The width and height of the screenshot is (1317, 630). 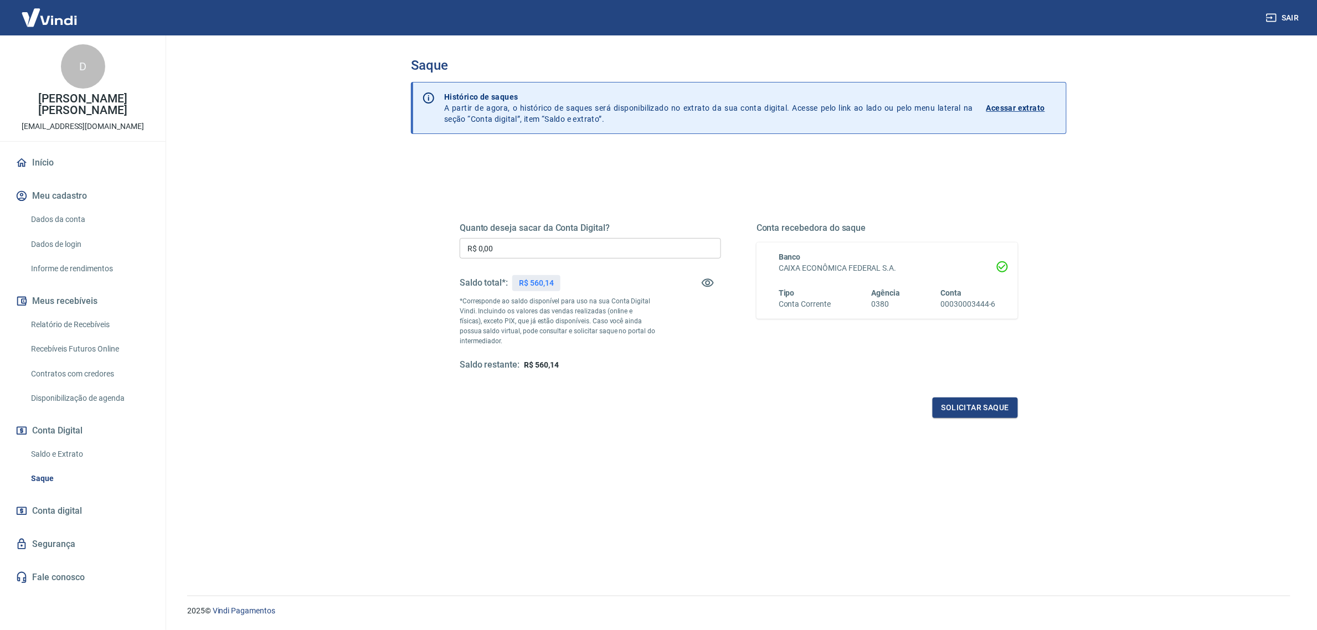 I want to click on a: Vindi Pagamentos, so click(x=244, y=611).